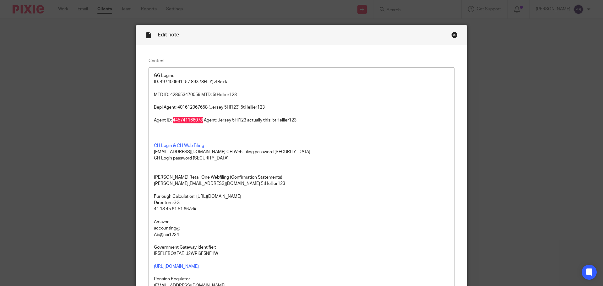  Describe the element at coordinates (454, 35) in the screenshot. I see `div: Close this dialog window` at that location.